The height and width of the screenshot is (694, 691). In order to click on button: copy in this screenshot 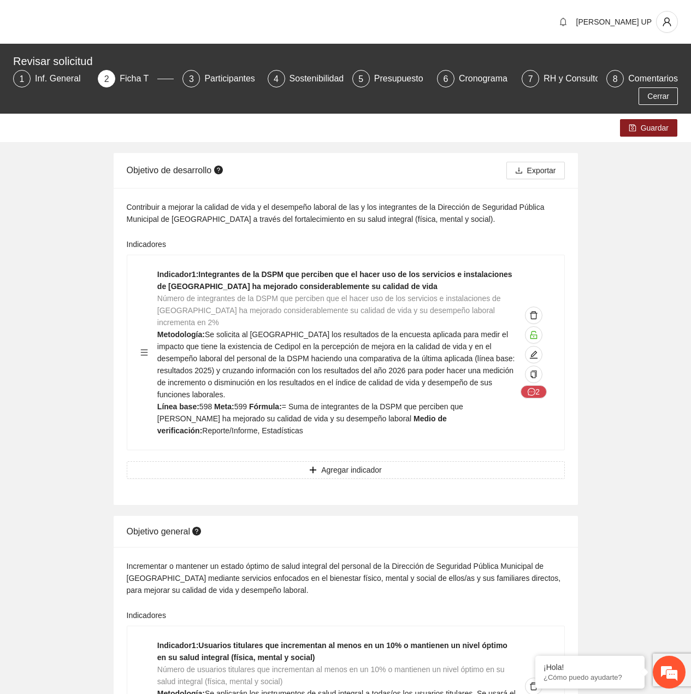, I will do `click(534, 374)`.